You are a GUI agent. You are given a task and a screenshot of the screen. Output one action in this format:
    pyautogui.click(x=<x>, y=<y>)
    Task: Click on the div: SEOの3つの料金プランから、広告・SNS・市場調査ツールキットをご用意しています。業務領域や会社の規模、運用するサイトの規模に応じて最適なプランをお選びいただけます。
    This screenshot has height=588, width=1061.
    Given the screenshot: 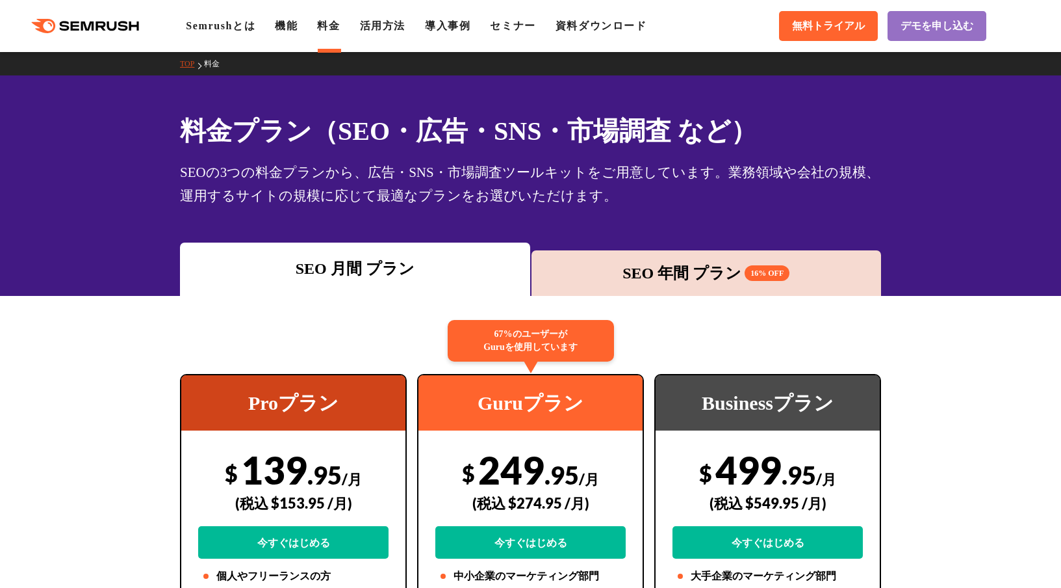 What is the action you would take?
    pyautogui.click(x=530, y=184)
    